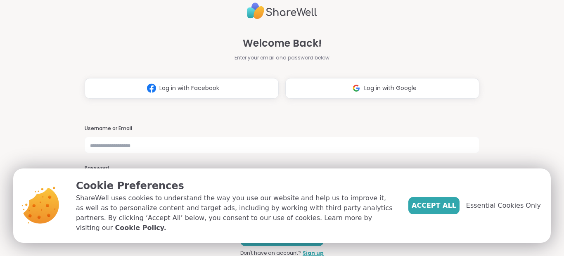  I want to click on button: Log in with Google, so click(382, 88).